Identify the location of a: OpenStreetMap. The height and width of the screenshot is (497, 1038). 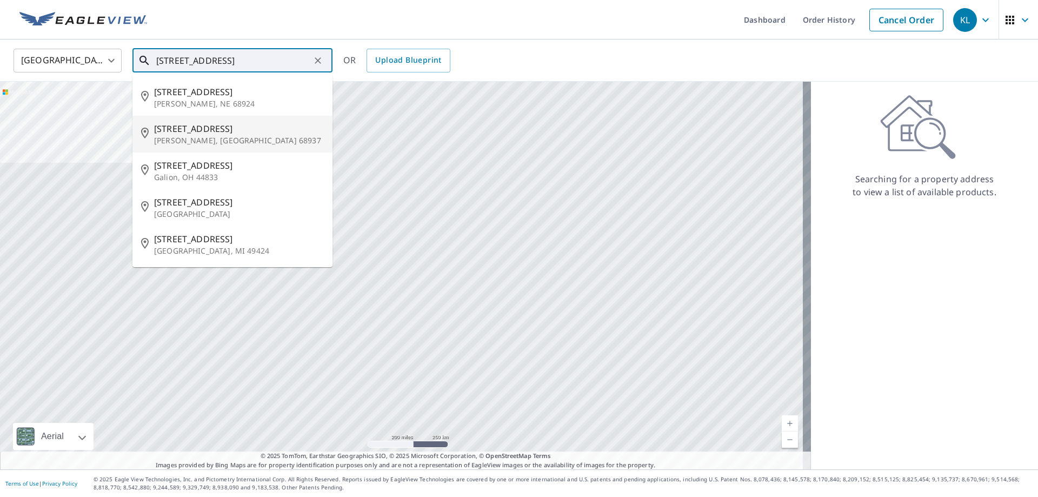
(508, 455).